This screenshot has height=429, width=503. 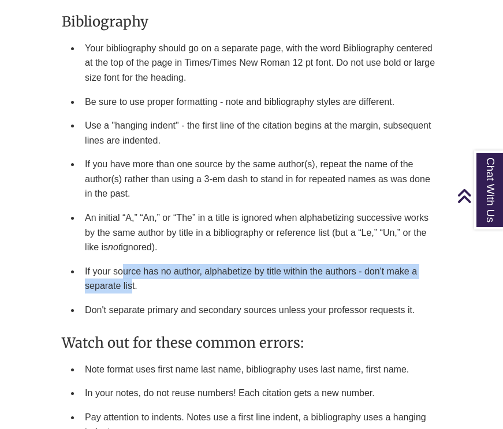 What do you see at coordinates (260, 133) in the screenshot?
I see `li: Use a "hanging indent" - the first line of the citation begins at the margin, subsequent lines ar...` at bounding box center [260, 133].